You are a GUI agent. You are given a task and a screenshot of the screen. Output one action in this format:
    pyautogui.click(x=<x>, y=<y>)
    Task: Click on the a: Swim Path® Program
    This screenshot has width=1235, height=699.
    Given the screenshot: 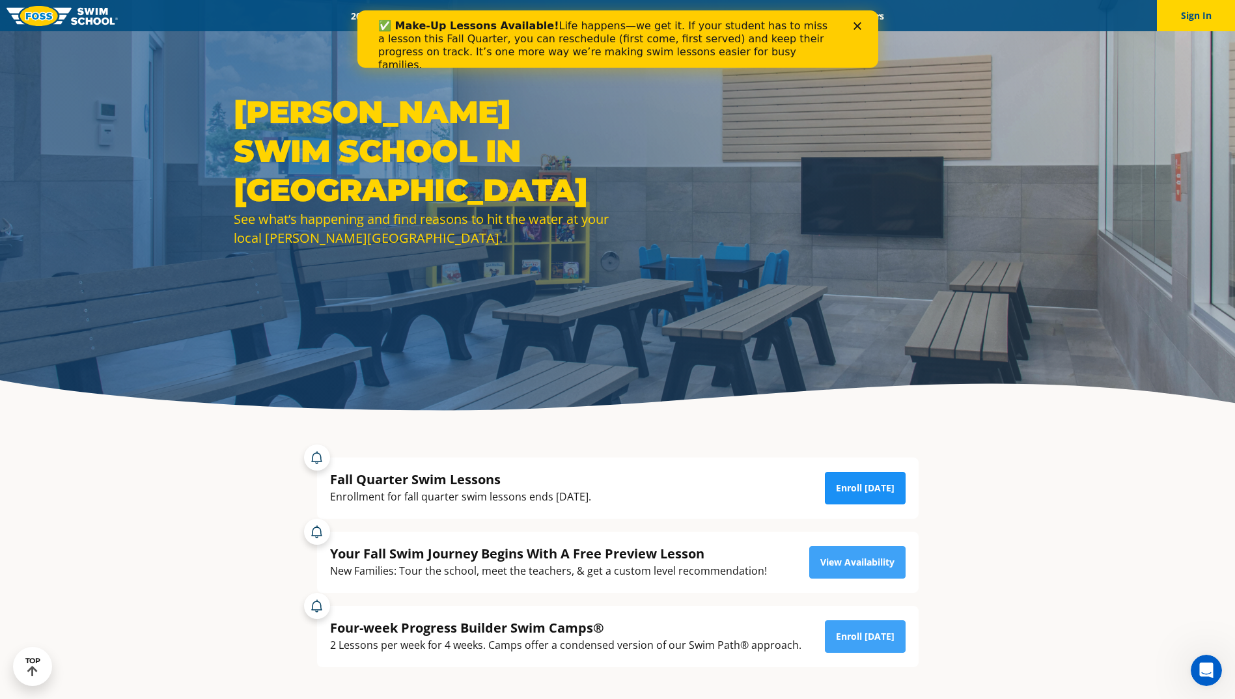 What is the action you would take?
    pyautogui.click(x=533, y=16)
    